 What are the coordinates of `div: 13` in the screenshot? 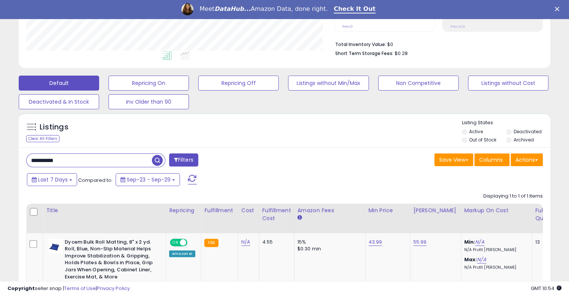 It's located at (547, 242).